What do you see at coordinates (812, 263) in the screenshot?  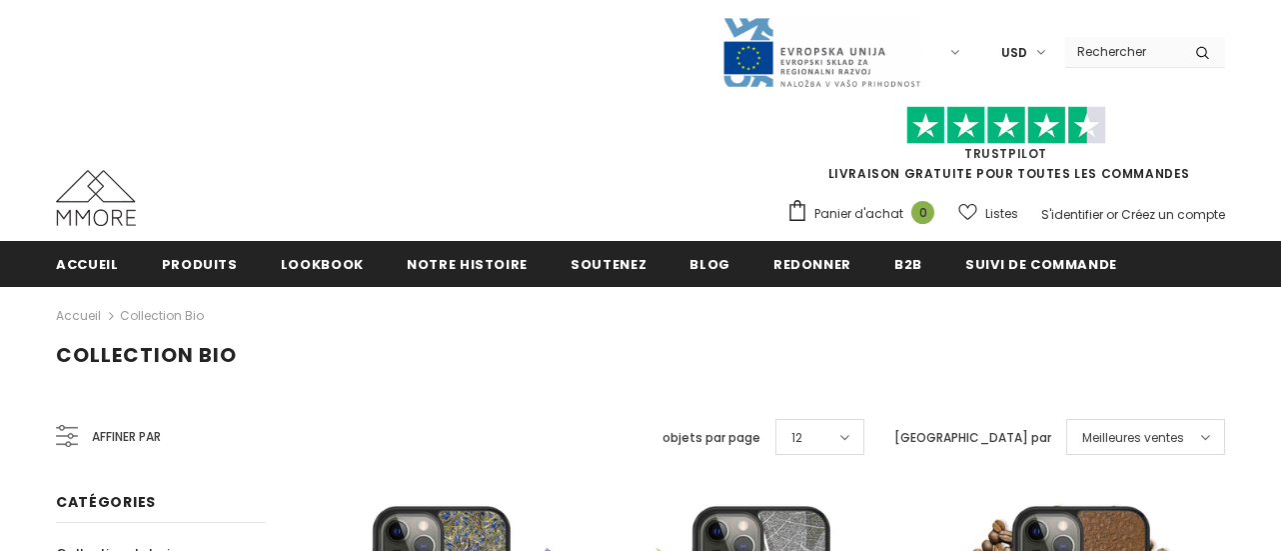 I see `a: Redonner` at bounding box center [812, 263].